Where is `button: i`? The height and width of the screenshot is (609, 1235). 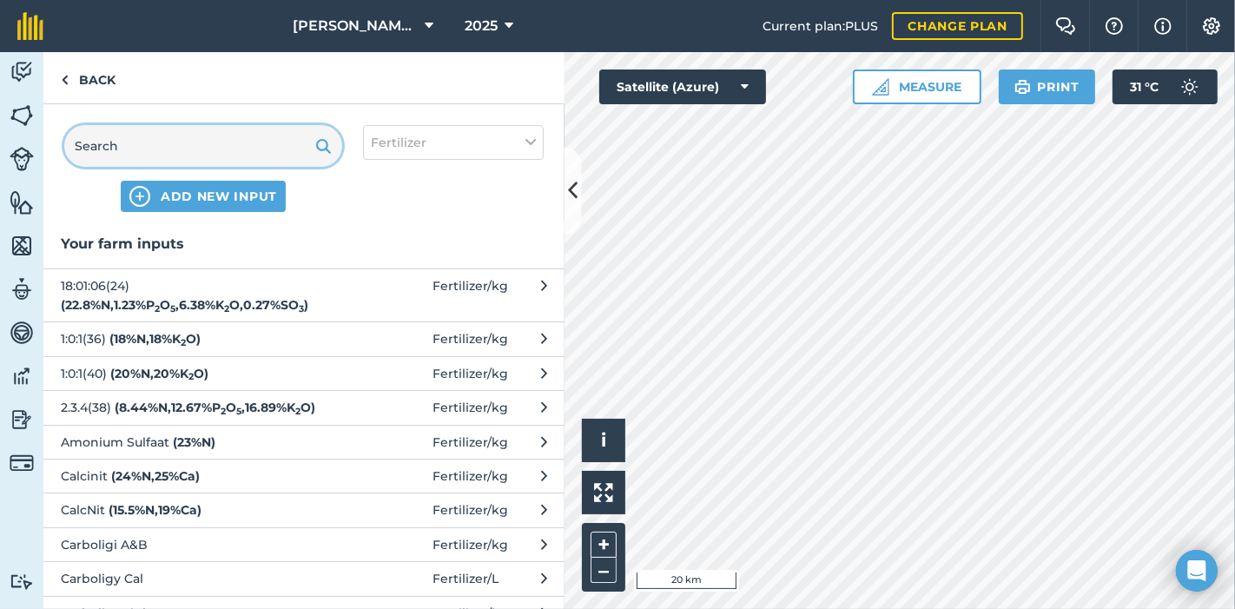 button: i is located at coordinates (604, 440).